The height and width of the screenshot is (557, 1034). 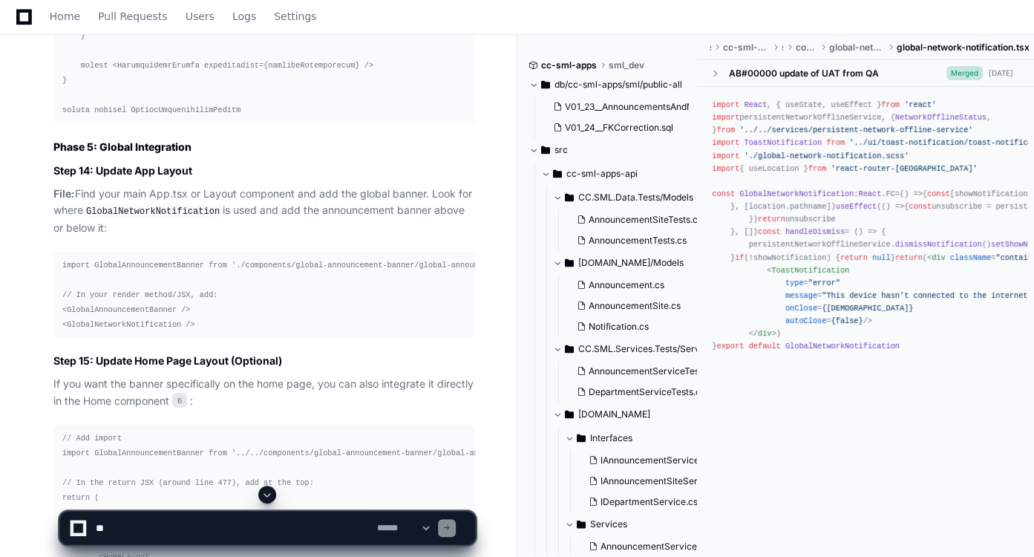 I want to click on span: null, so click(x=881, y=258).